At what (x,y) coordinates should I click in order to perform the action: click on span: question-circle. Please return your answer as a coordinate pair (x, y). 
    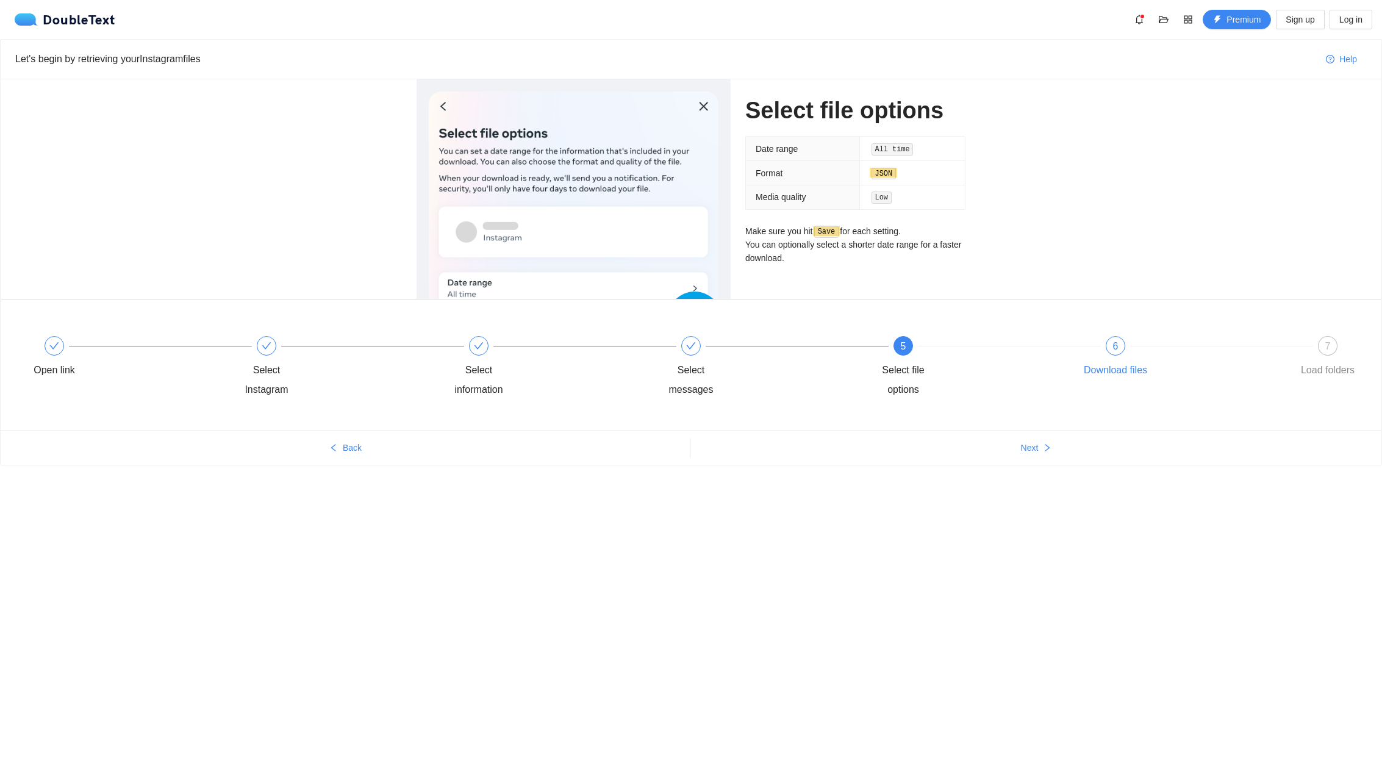
    Looking at the image, I should click on (1330, 60).